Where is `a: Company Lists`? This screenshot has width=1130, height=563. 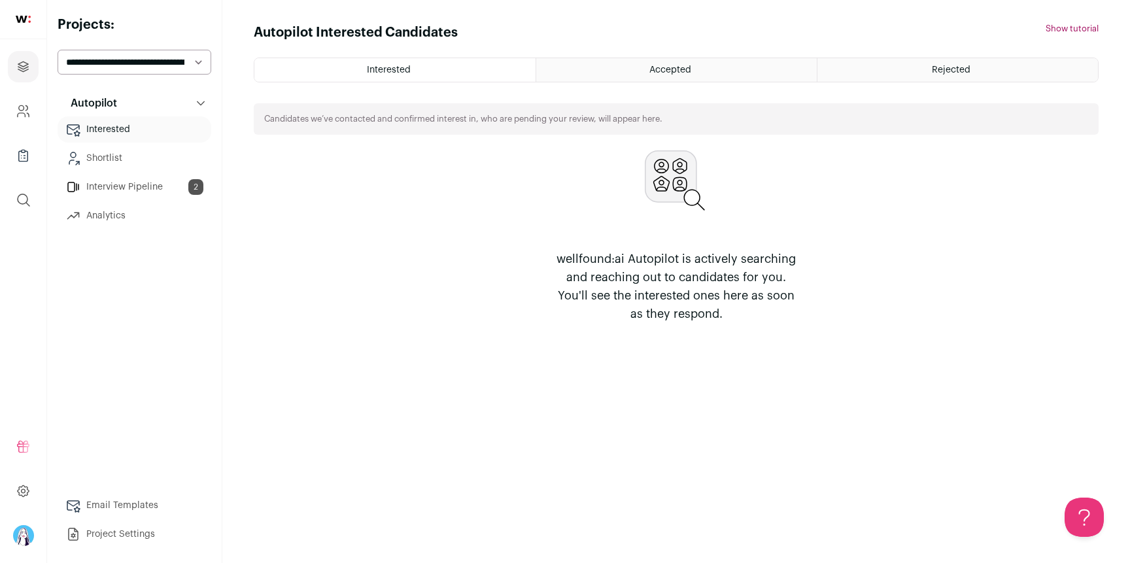
a: Company Lists is located at coordinates (23, 156).